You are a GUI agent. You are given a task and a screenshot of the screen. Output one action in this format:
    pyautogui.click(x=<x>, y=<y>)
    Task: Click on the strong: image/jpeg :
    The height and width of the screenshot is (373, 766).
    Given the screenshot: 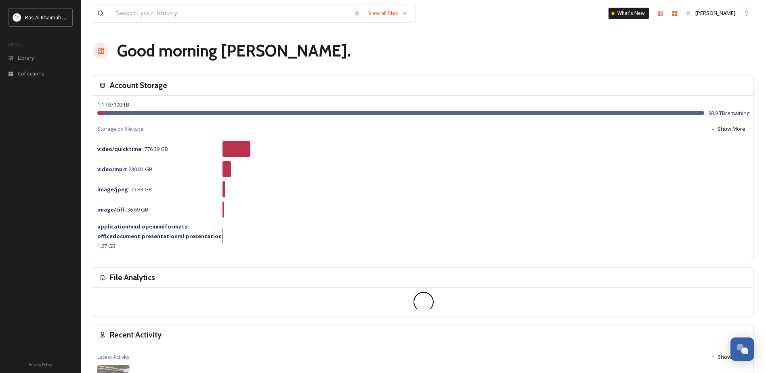 What is the action you would take?
    pyautogui.click(x=113, y=189)
    